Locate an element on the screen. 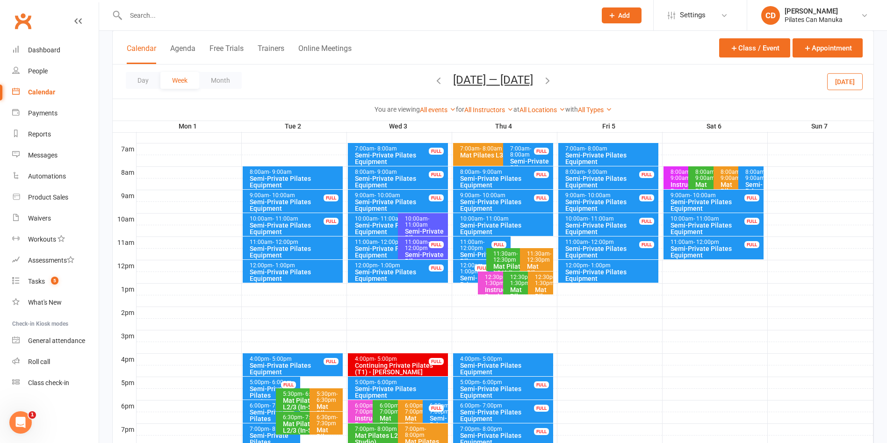  span: - 8:00pm is located at coordinates (280, 429).